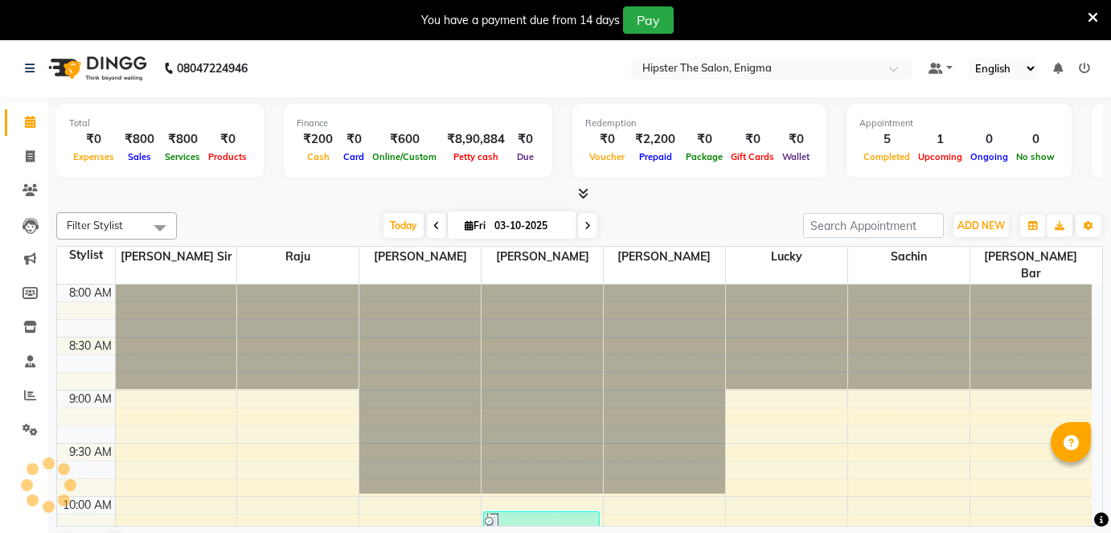 This screenshot has width=1111, height=533. What do you see at coordinates (476, 139) in the screenshot?
I see `div: ₹8,90,884` at bounding box center [476, 139].